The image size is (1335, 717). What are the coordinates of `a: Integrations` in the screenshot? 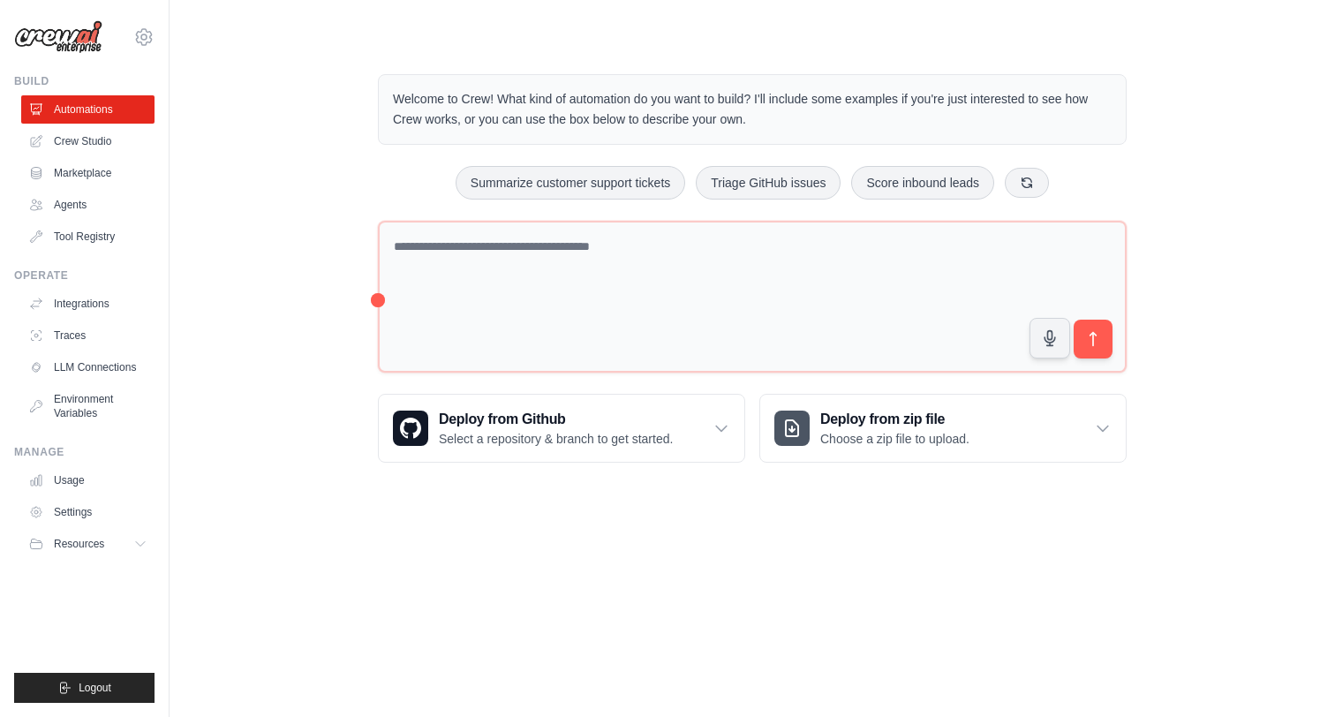 It's located at (87, 304).